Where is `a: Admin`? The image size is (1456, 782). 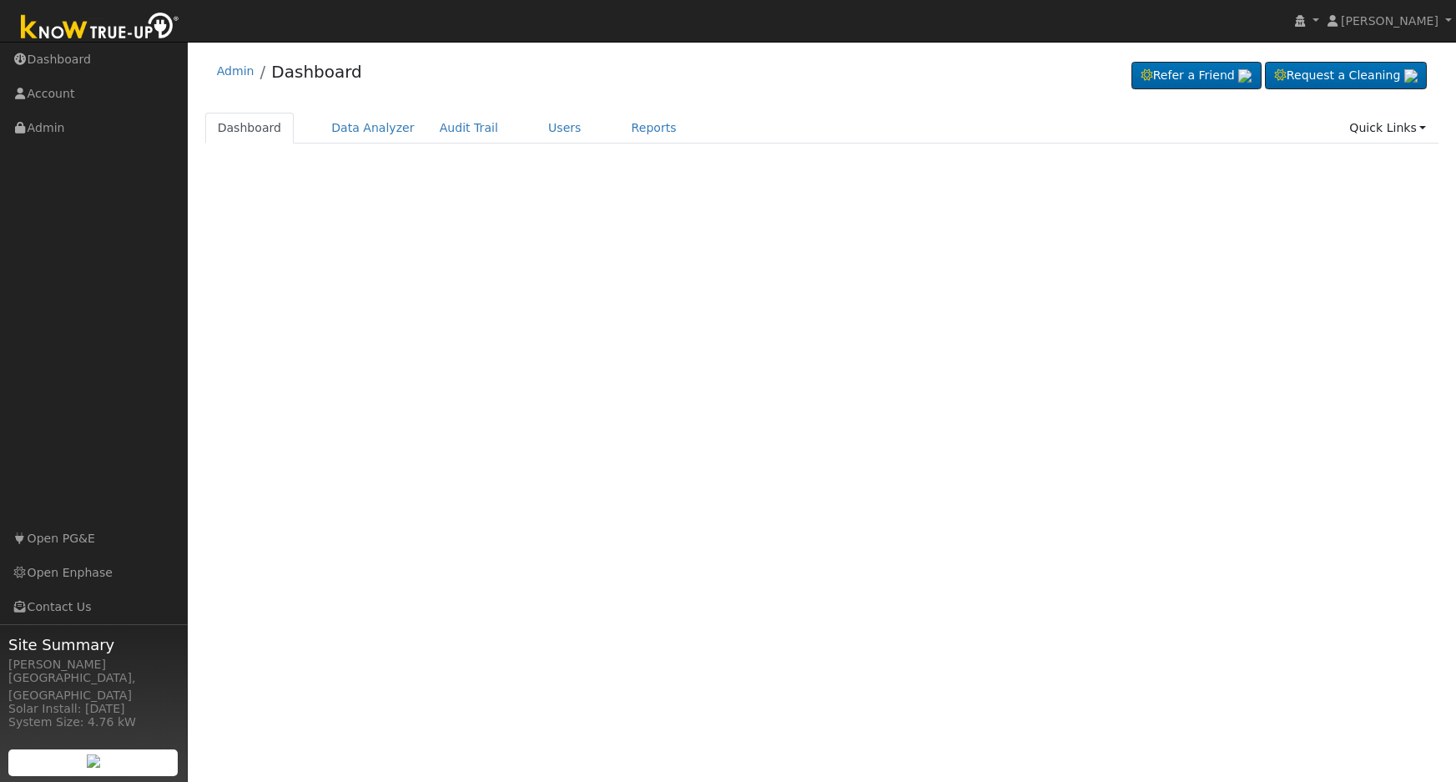 a: Admin is located at coordinates (235, 71).